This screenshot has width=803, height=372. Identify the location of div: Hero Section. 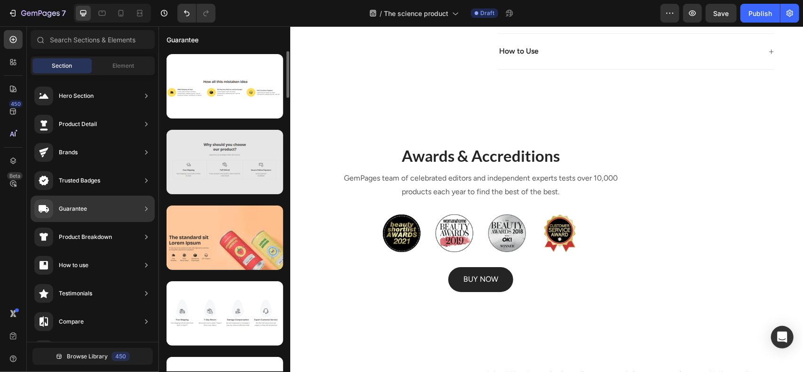
(76, 96).